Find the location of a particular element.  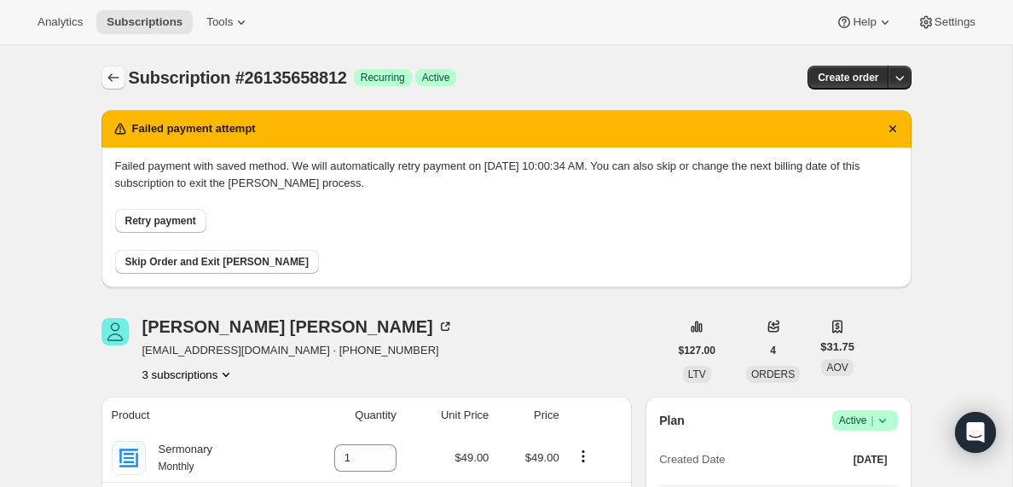

th: Unit Price is located at coordinates (448, 415).